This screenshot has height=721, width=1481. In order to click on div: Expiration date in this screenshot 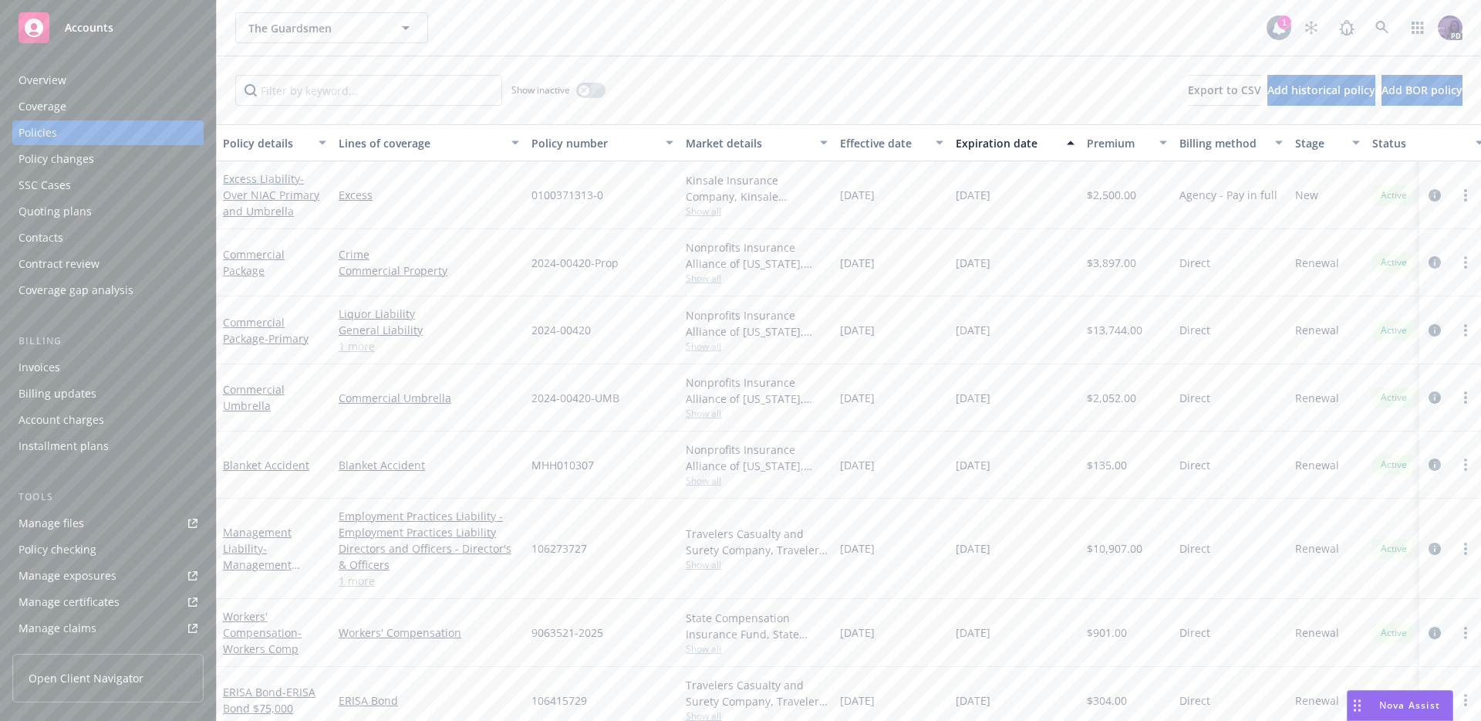, I will do `click(1007, 143)`.